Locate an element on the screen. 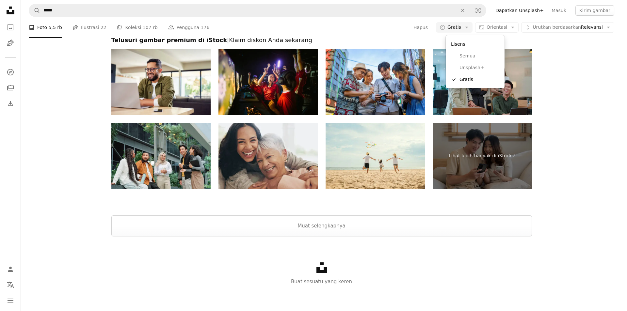  div: Gratis is located at coordinates (475, 62).